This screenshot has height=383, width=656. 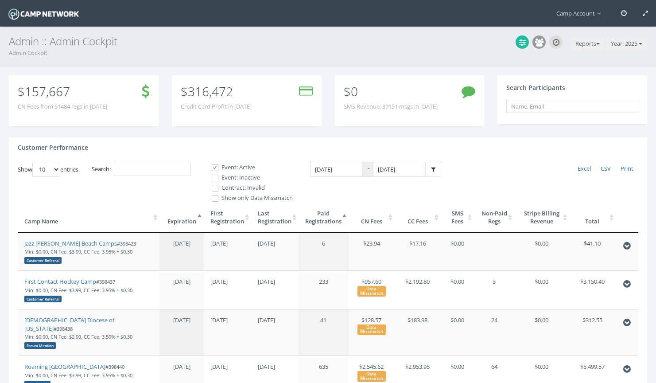 What do you see at coordinates (605, 168) in the screenshot?
I see `span: CSV` at bounding box center [605, 168].